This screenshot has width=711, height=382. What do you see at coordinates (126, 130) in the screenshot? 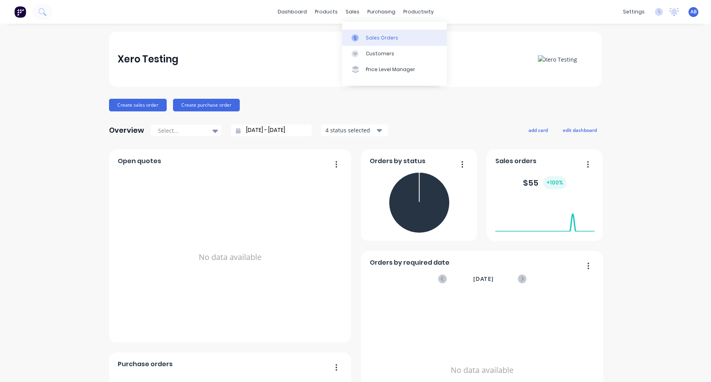
I see `div: Overview` at bounding box center [126, 130].